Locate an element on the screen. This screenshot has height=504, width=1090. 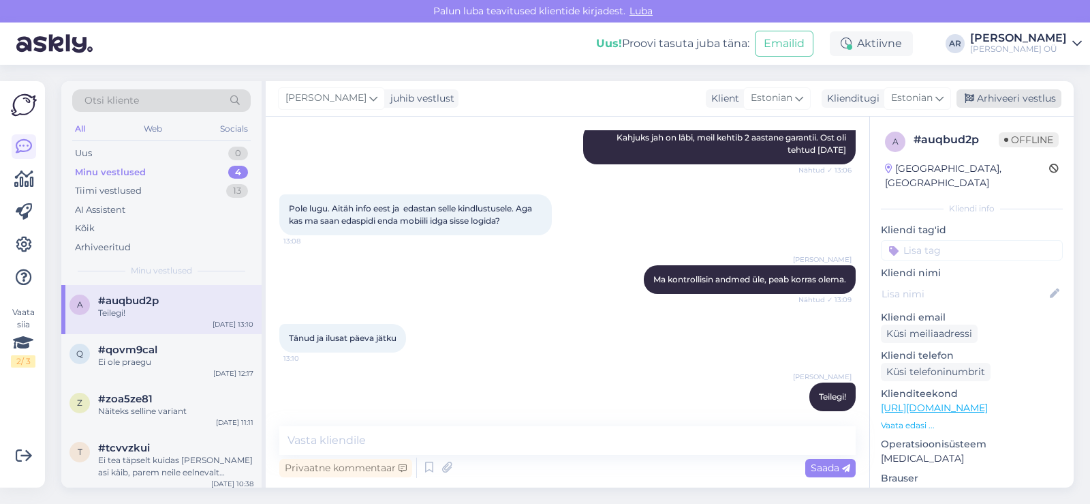
div: Teilegi! is located at coordinates (176, 313).